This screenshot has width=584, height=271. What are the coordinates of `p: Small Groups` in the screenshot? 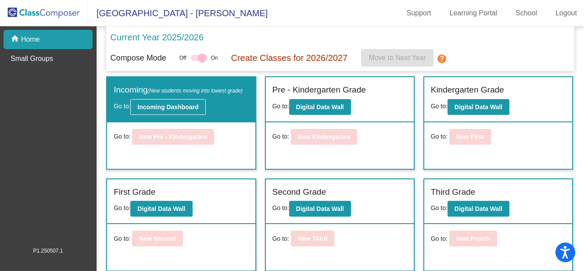 It's located at (32, 59).